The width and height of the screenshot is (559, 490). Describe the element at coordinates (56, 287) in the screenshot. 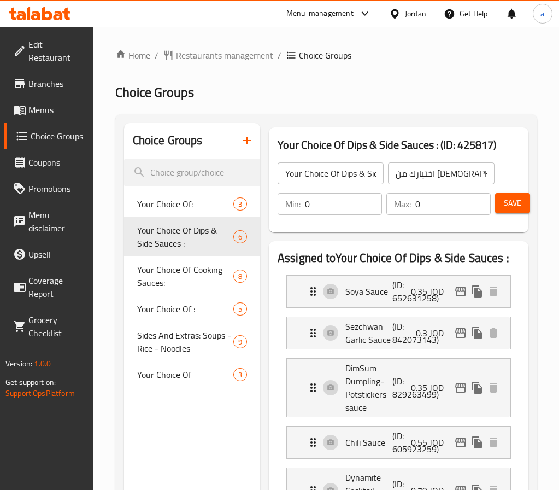

I see `span: Coverage Report` at that location.